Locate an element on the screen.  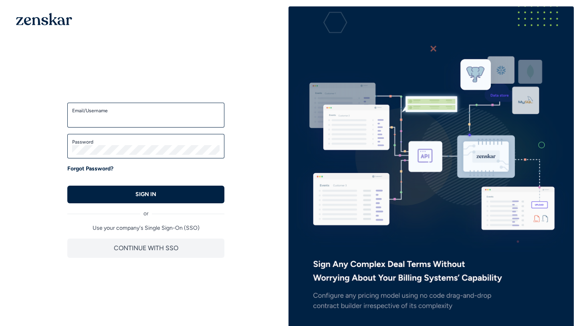
a: Forgot Password? is located at coordinates (90, 169).